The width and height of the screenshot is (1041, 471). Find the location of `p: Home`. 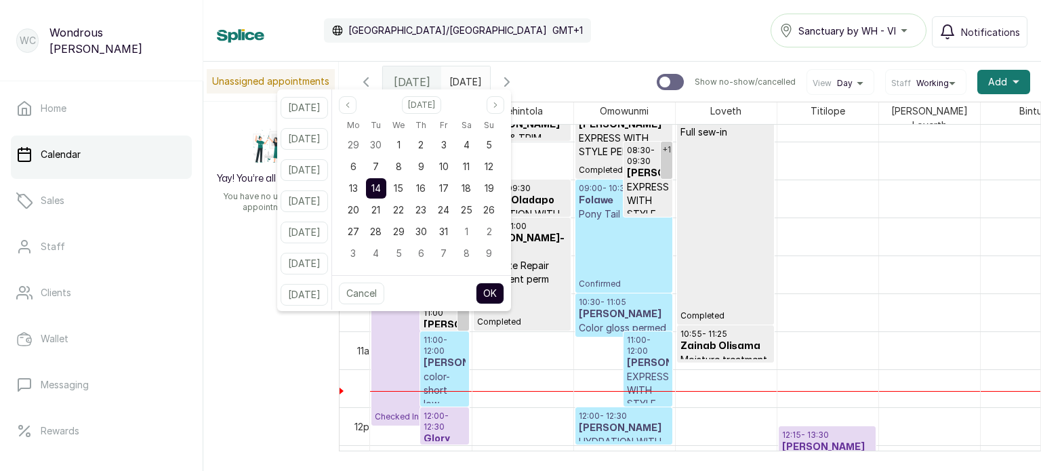

p: Home is located at coordinates (54, 108).